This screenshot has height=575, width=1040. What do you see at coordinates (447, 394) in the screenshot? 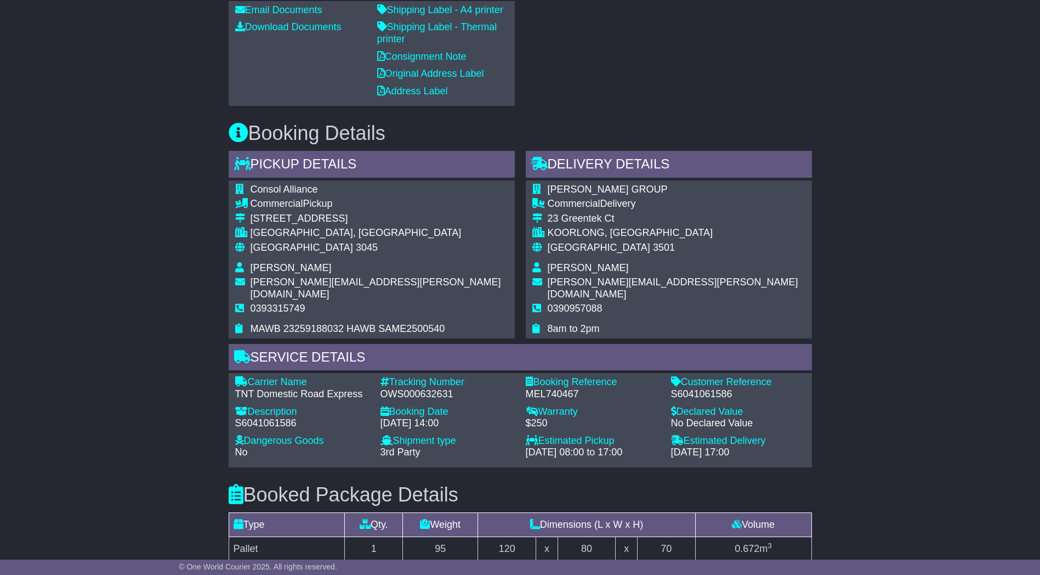
I see `div: OWS000632631` at bounding box center [447, 394].